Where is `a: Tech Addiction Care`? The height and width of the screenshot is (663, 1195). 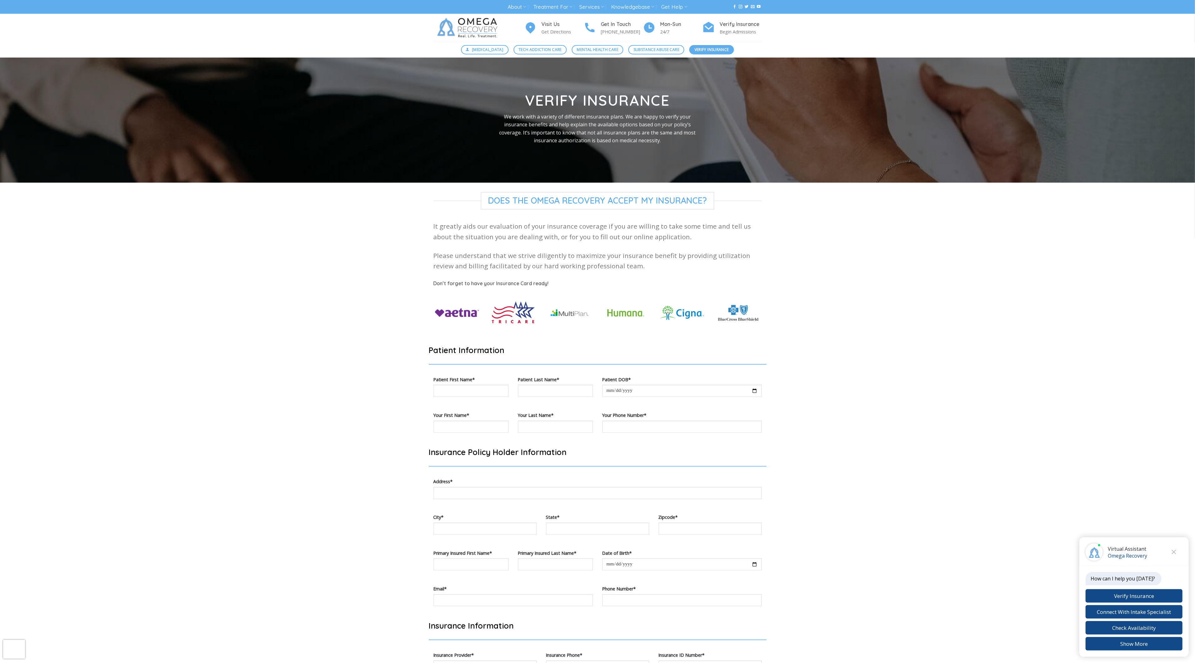 a: Tech Addiction Care is located at coordinates (540, 50).